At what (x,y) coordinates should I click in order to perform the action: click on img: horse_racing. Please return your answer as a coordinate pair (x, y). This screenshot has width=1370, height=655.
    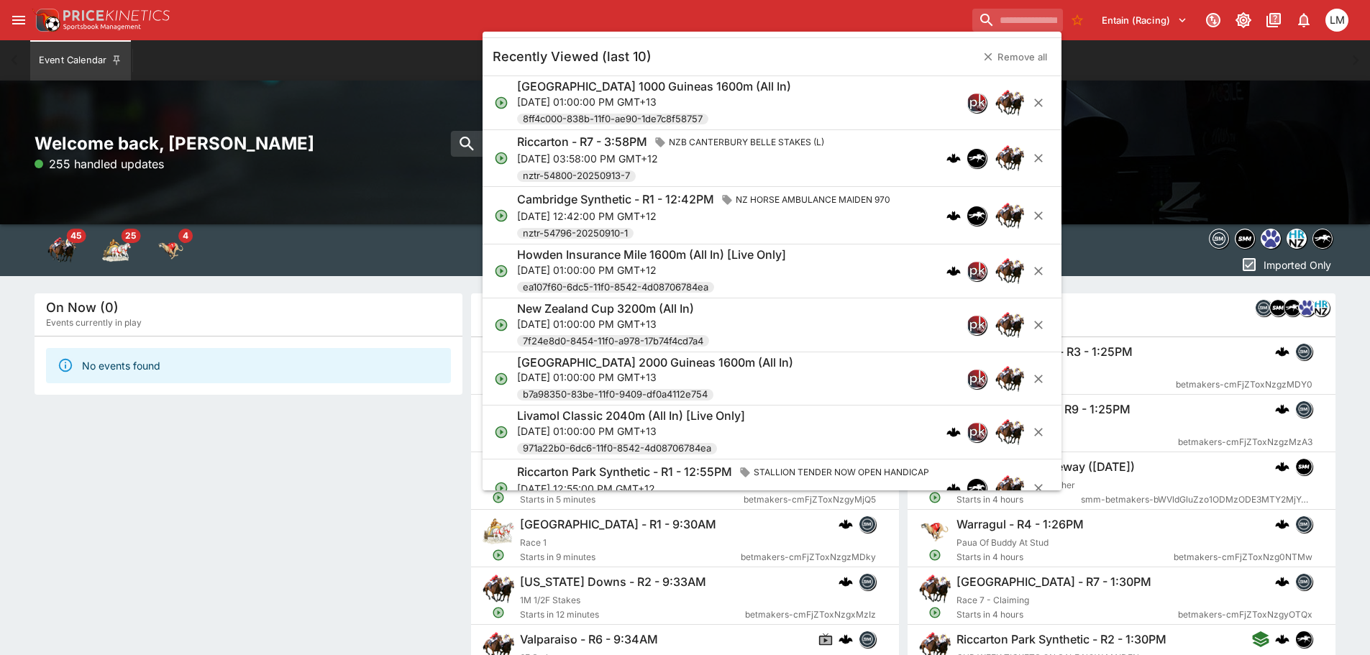
    Looking at the image, I should click on (62, 250).